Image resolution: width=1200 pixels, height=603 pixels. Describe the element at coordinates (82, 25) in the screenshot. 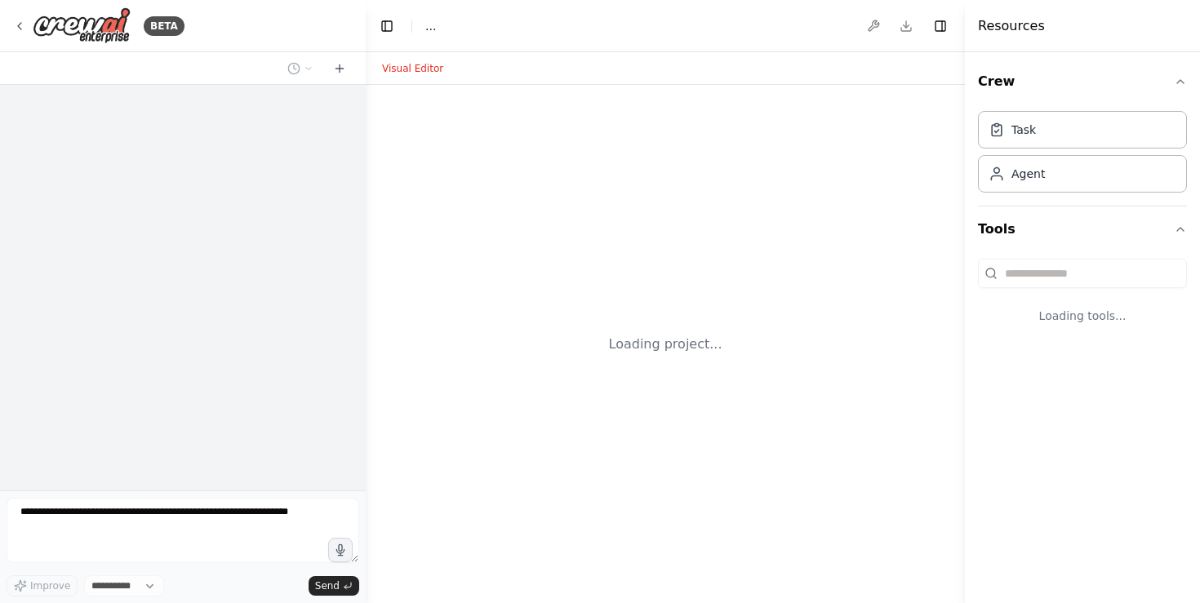

I see `img: Logo` at that location.